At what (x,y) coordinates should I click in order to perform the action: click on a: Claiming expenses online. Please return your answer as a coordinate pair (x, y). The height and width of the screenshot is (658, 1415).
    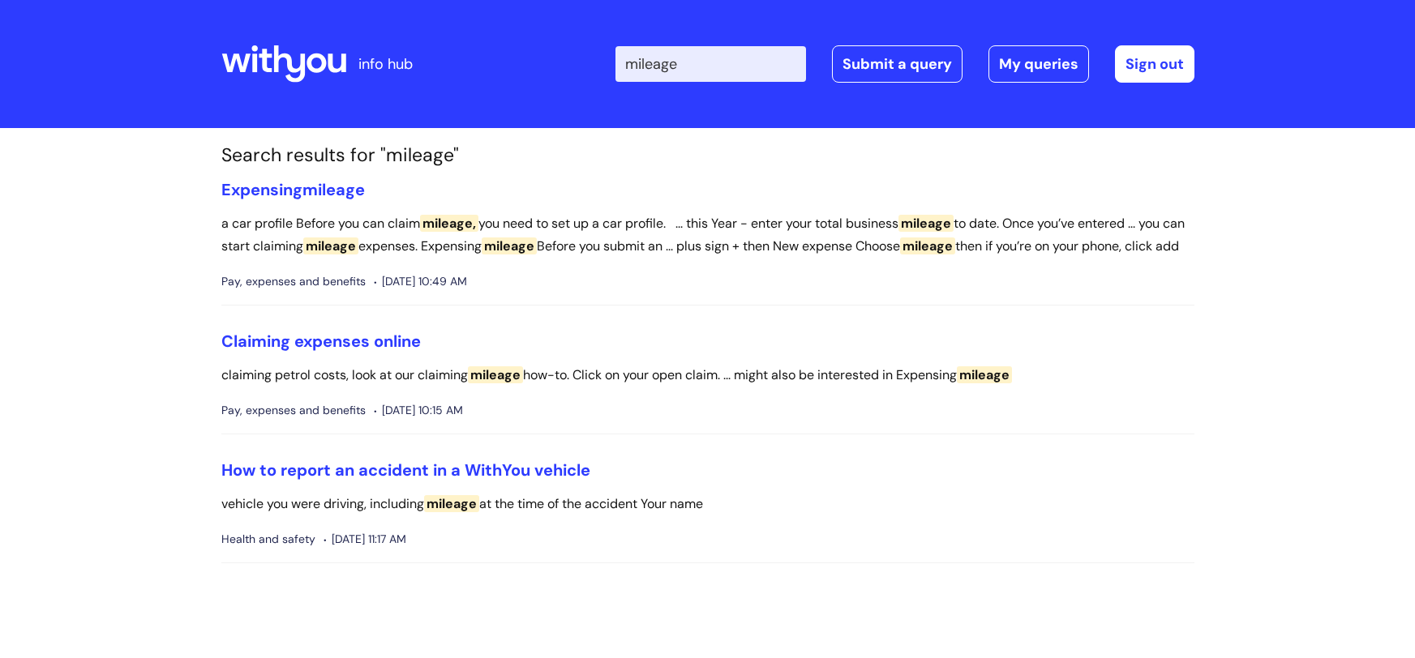
    Looking at the image, I should click on (321, 341).